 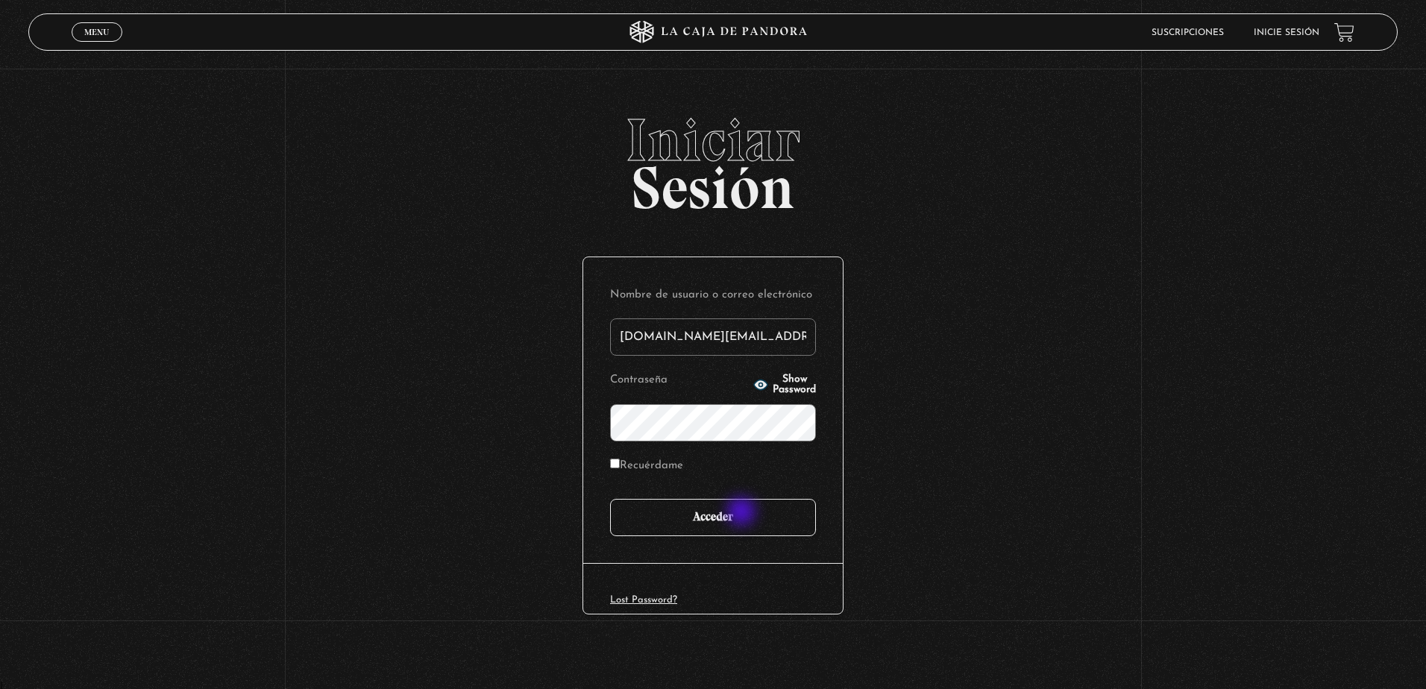 What do you see at coordinates (96, 46) in the screenshot?
I see `span: Cerrar` at bounding box center [96, 46].